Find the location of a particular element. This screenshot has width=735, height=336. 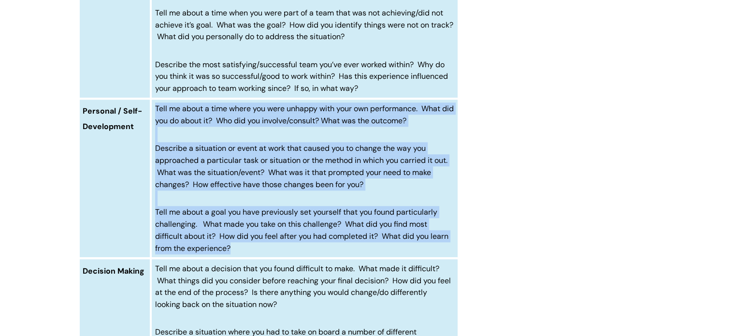

span: Describe the most satisfying/successful team you’ve ever worked within? Why do you think it was s... is located at coordinates (302, 76).